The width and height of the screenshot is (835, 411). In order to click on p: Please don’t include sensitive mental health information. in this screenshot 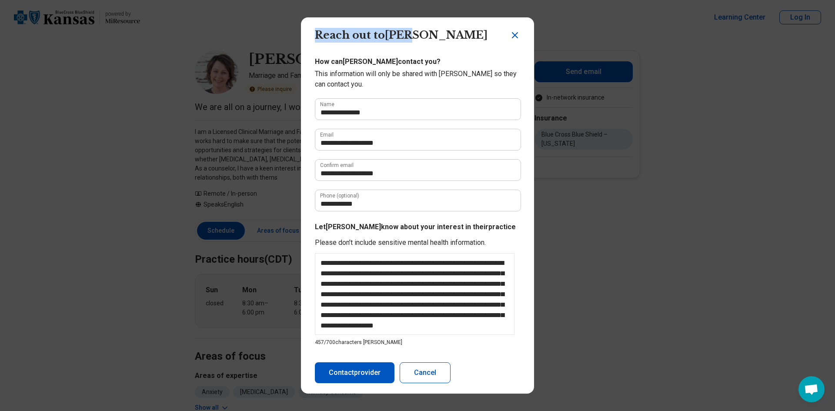, I will do `click(418, 243)`.